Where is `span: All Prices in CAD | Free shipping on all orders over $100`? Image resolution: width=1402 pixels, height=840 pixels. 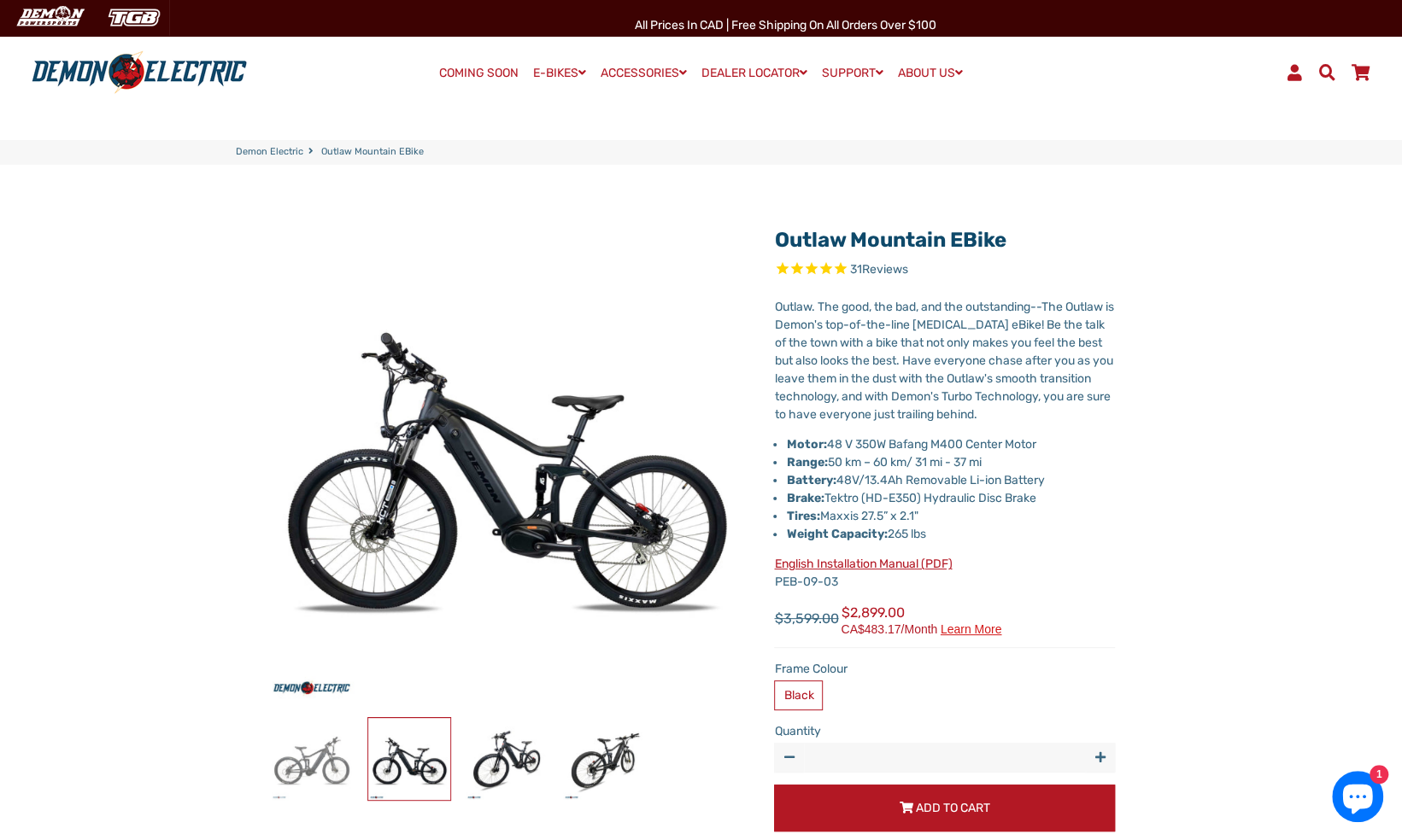
span: All Prices in CAD | Free shipping on all orders over $100 is located at coordinates (785, 24).